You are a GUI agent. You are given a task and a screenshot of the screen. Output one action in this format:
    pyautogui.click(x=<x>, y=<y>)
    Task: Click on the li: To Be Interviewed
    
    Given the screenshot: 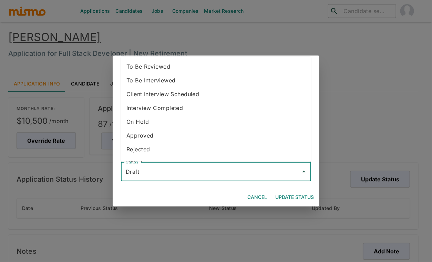 What is the action you would take?
    pyautogui.click(x=216, y=80)
    